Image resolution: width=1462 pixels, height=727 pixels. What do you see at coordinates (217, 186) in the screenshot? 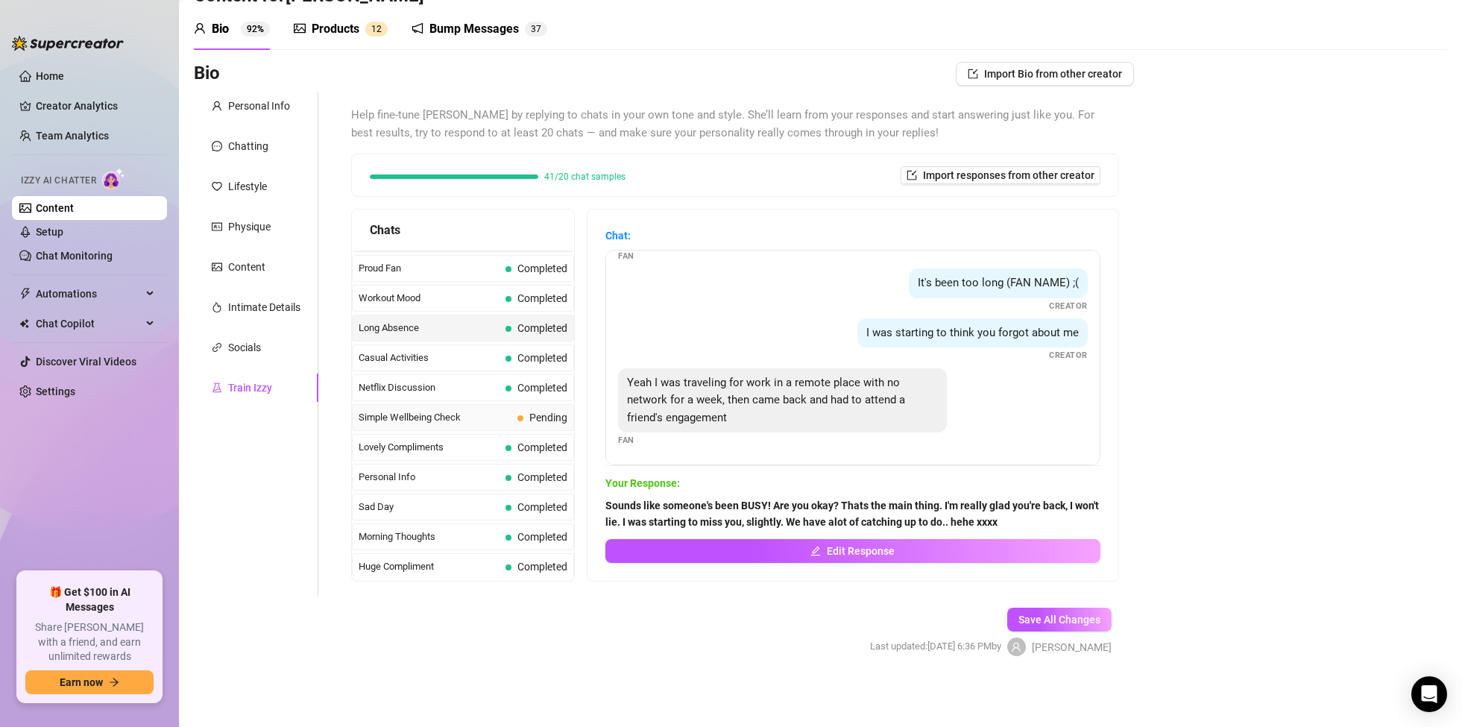
I see `span: heart` at bounding box center [217, 186].